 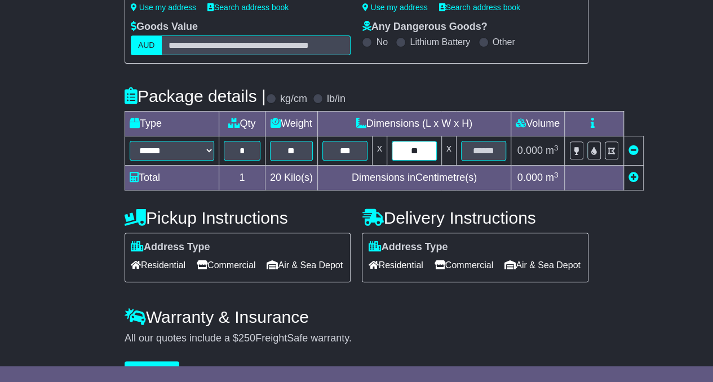 I want to click on h4: Delivery Instructions, so click(x=475, y=218).